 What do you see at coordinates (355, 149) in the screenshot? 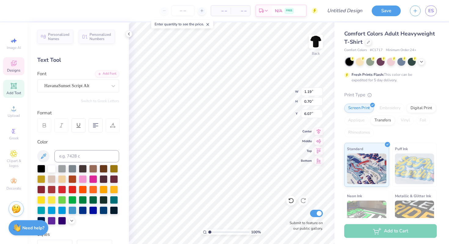
I see `span: Standard` at bounding box center [355, 149].